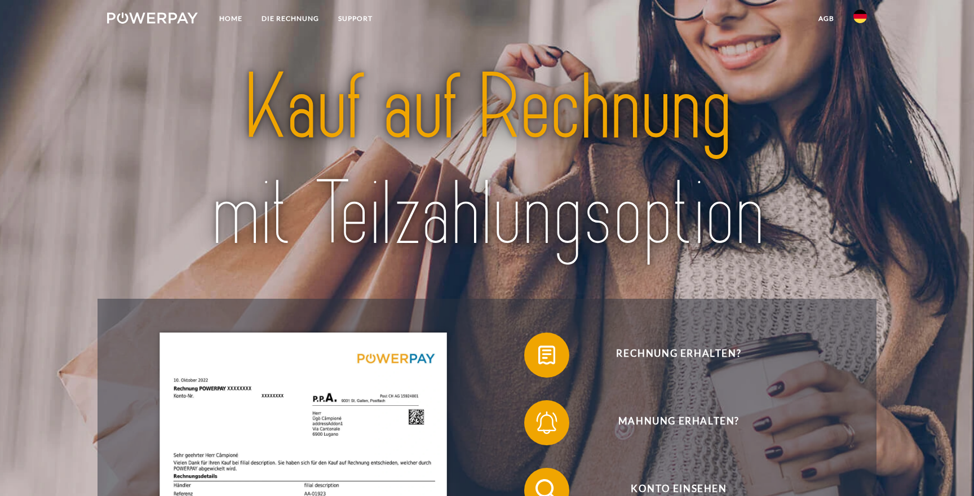  I want to click on img: title-powerpay_de.svg, so click(486, 161).